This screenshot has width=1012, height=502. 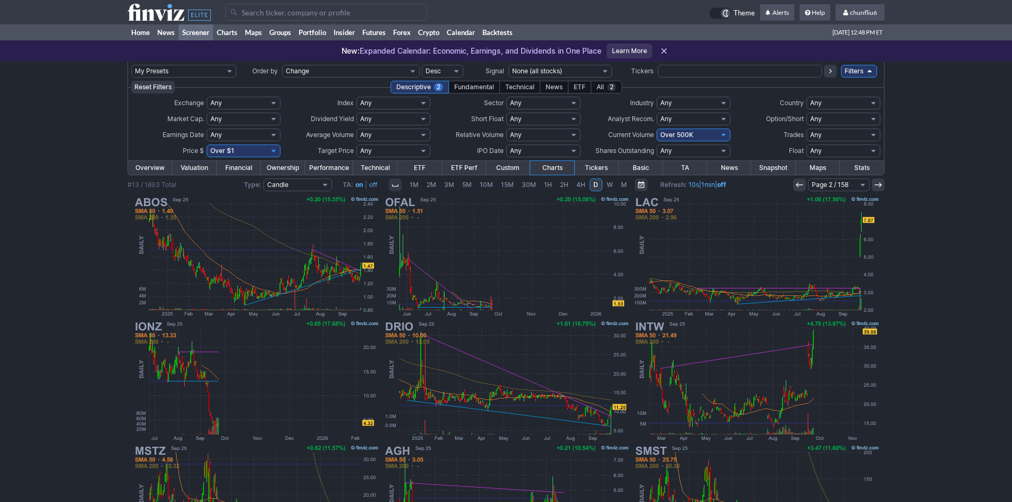 What do you see at coordinates (554, 87) in the screenshot?
I see `div: News` at bounding box center [554, 87].